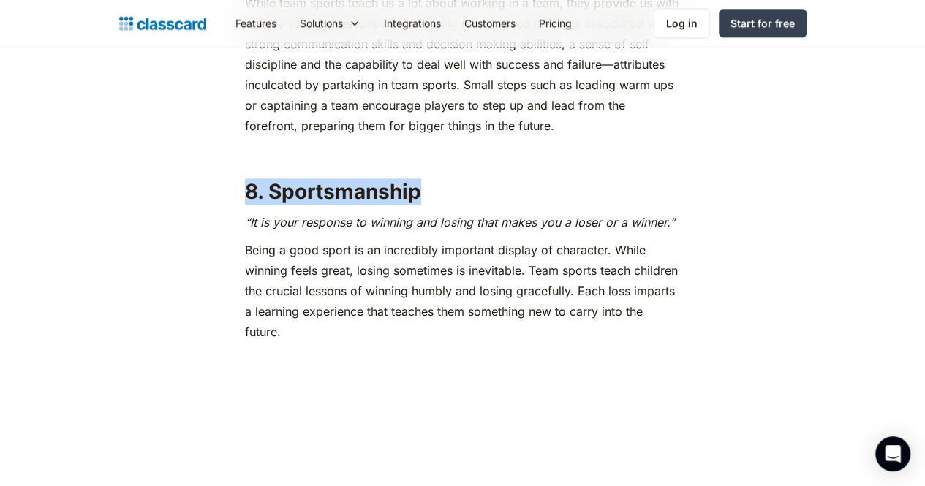  I want to click on p: Being a good sport is an incredibly important display of character. While winning feels great, lo..., so click(463, 291).